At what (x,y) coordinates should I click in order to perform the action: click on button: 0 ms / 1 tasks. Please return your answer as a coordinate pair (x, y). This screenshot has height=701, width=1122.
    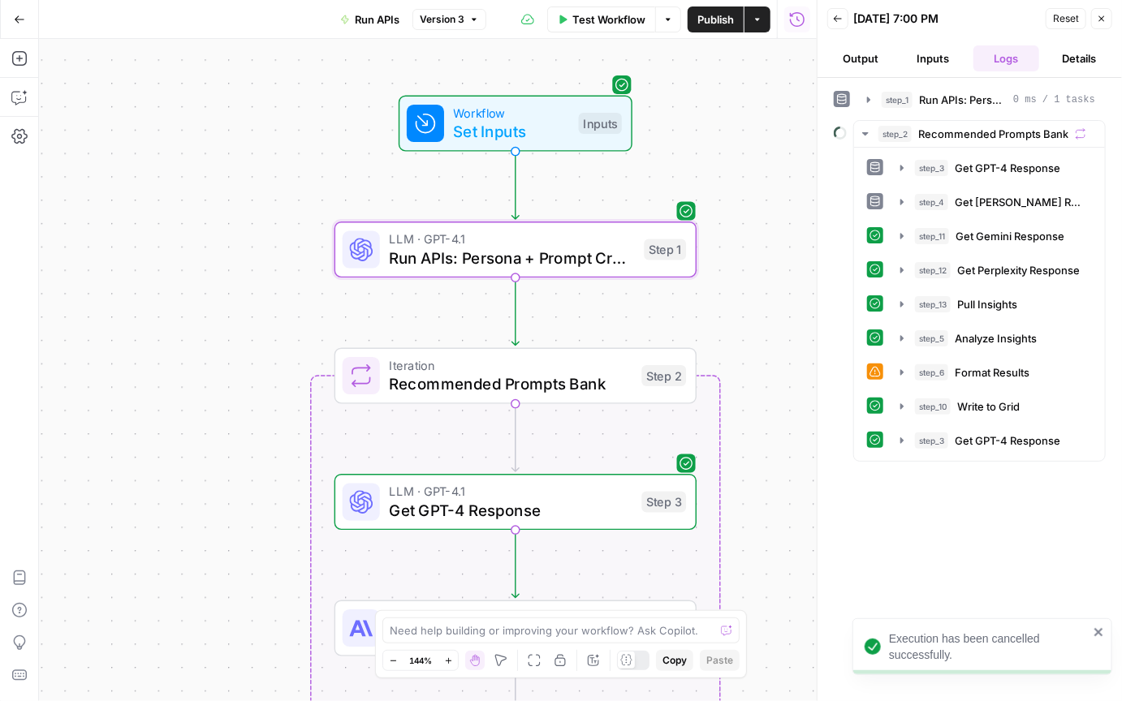
    Looking at the image, I should click on (980, 100).